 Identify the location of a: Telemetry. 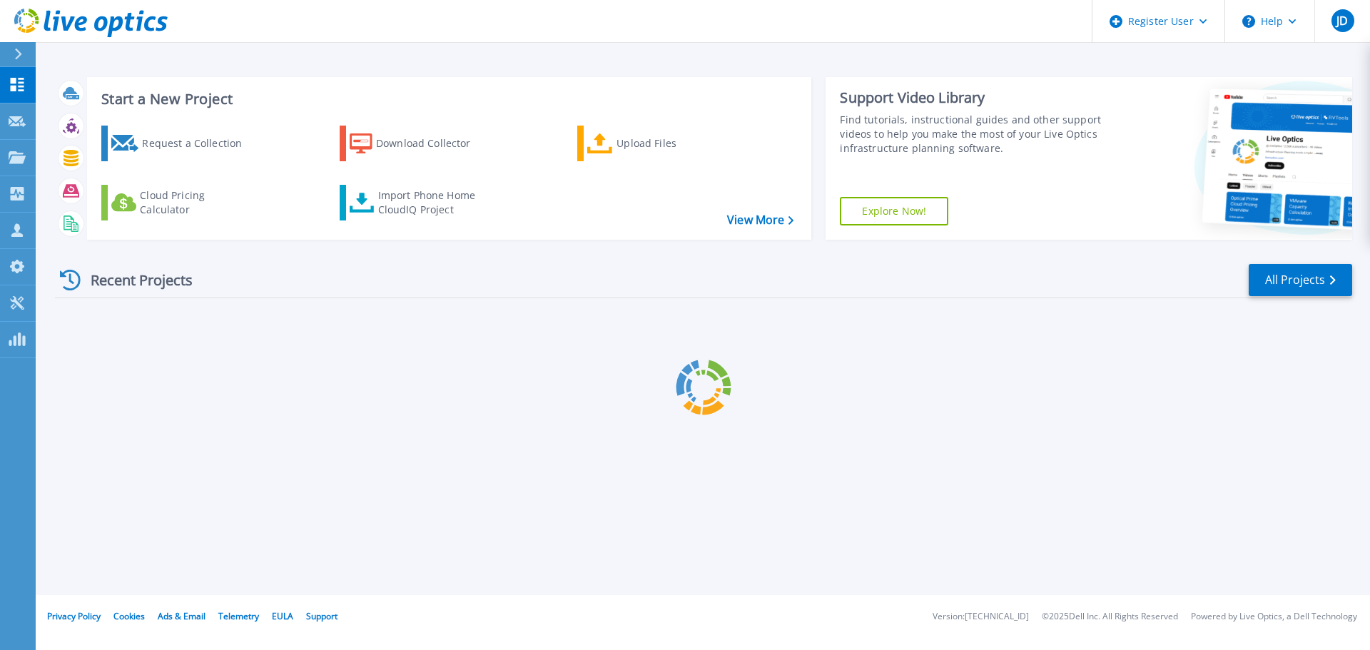
(238, 616).